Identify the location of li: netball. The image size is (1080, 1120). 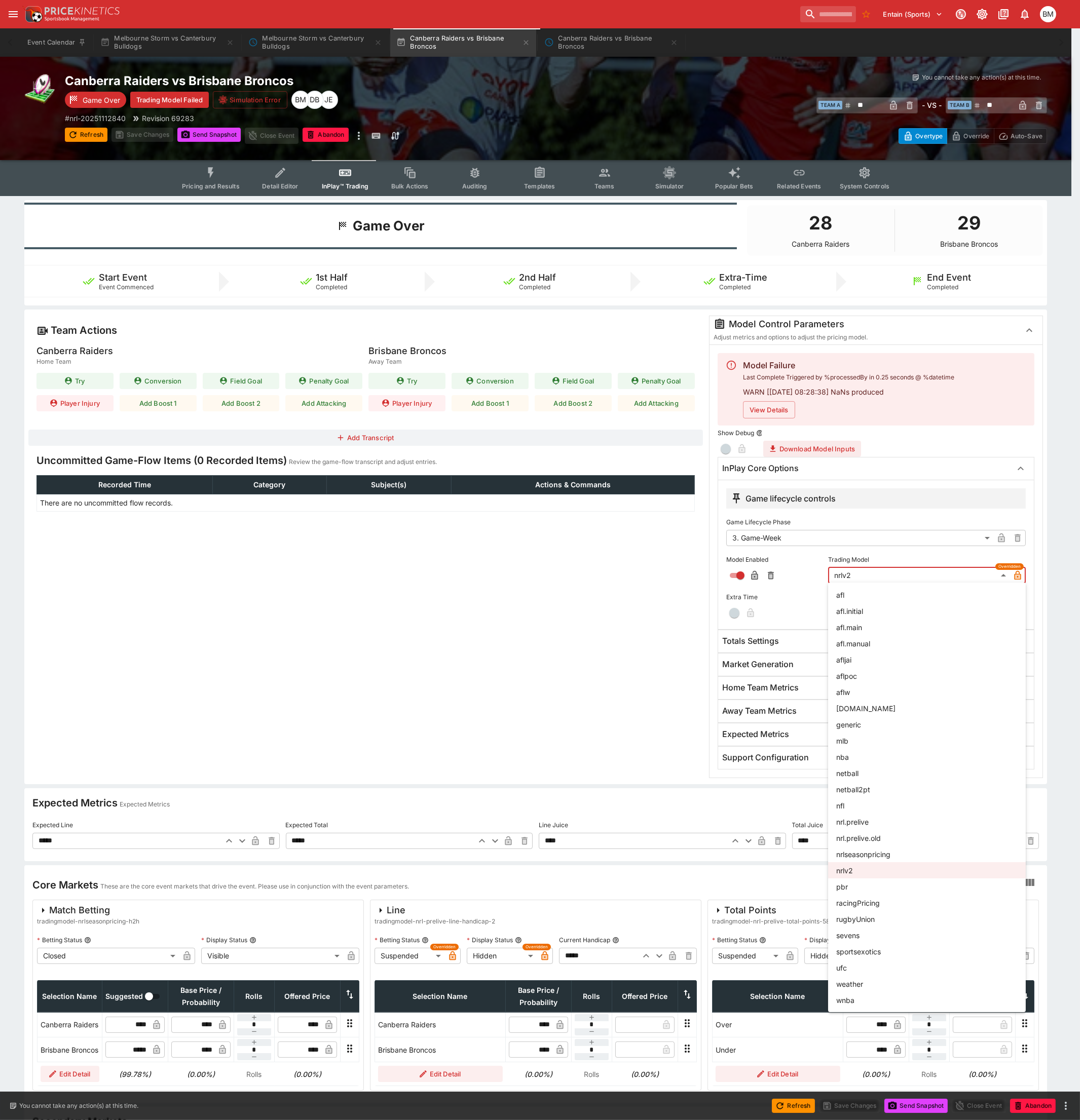
(927, 773).